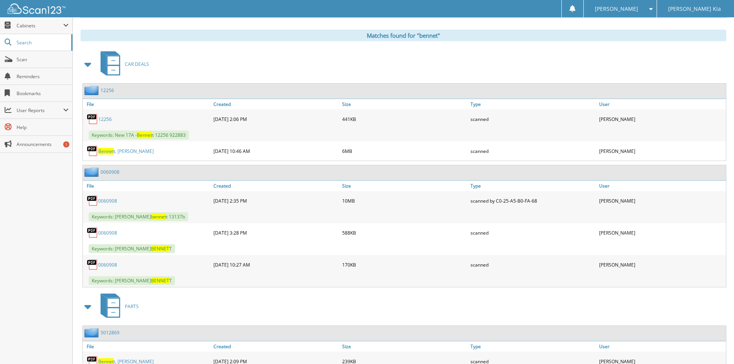 The image size is (734, 364). I want to click on span: PARTS, so click(132, 306).